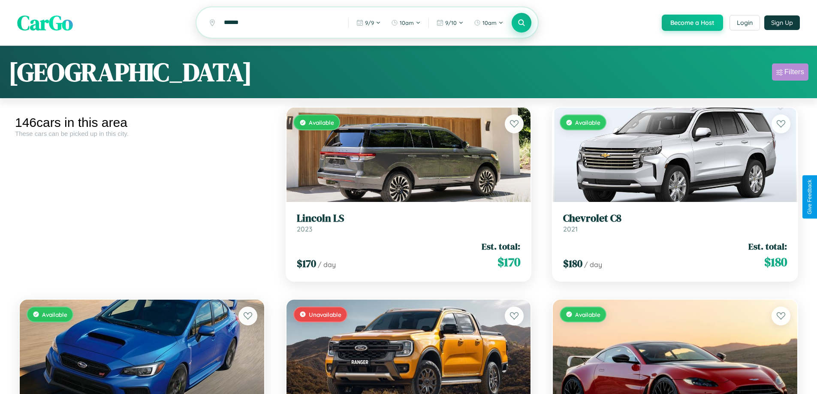  What do you see at coordinates (325, 314) in the screenshot?
I see `span: Unavailable` at bounding box center [325, 314].